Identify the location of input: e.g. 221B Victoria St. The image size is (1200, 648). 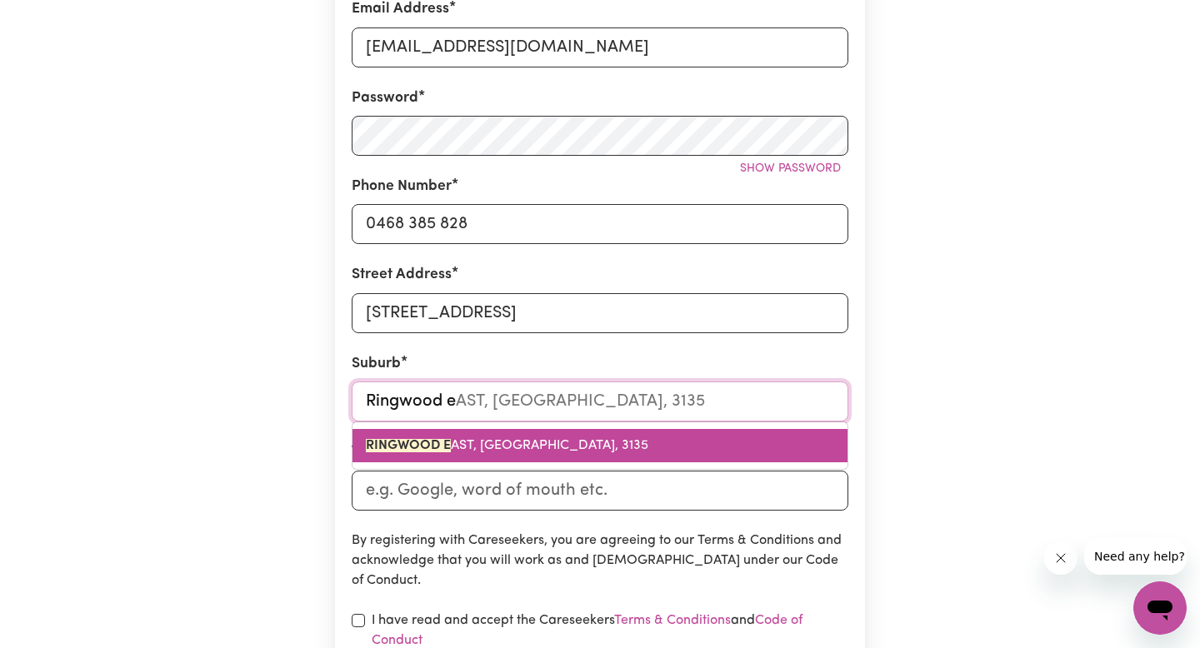
(600, 313).